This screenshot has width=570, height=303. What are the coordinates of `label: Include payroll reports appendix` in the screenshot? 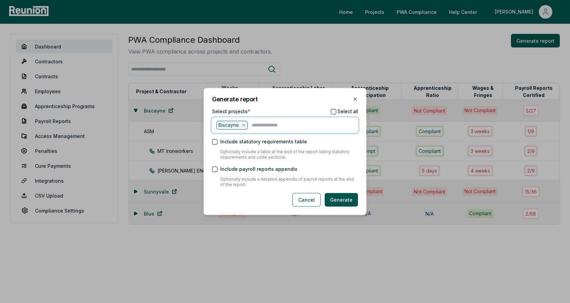 It's located at (258, 169).